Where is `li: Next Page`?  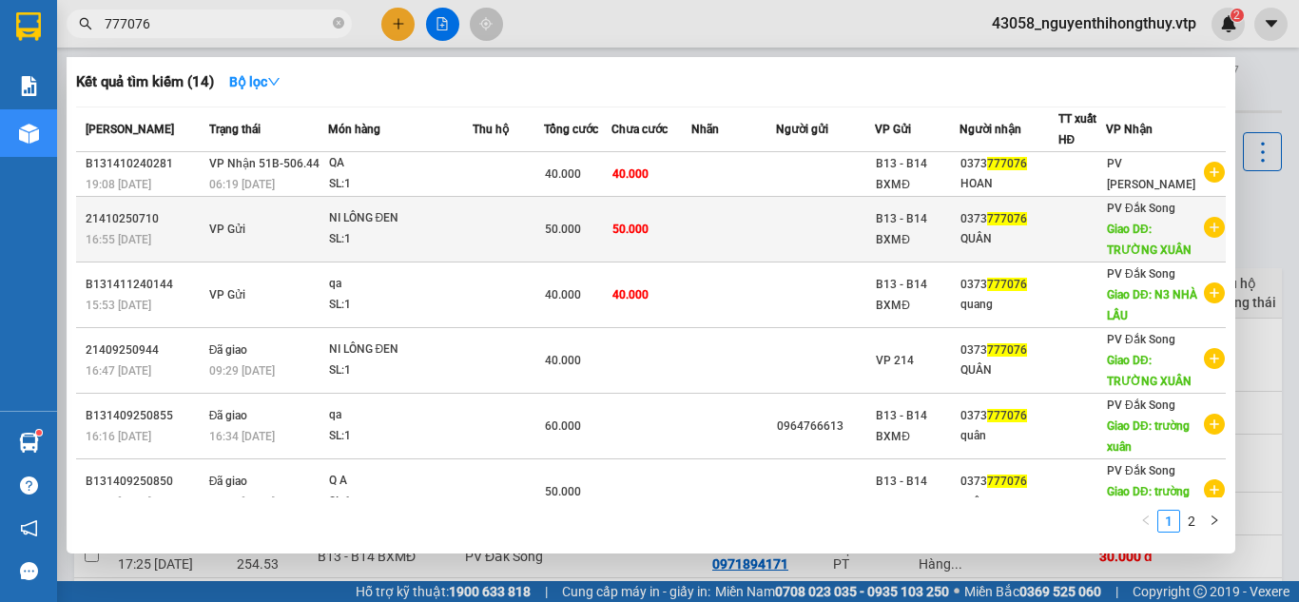
li: Next Page is located at coordinates (1215, 521).